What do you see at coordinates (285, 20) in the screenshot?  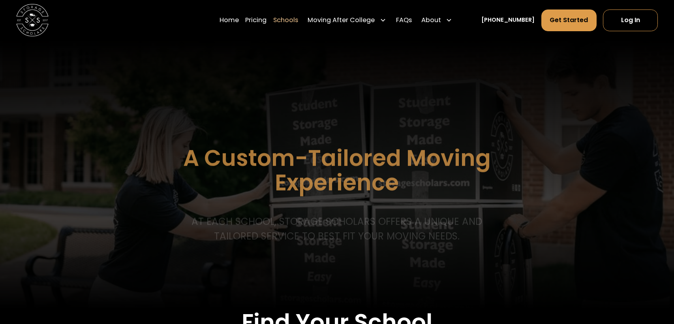 I see `a: Schools` at bounding box center [285, 20].